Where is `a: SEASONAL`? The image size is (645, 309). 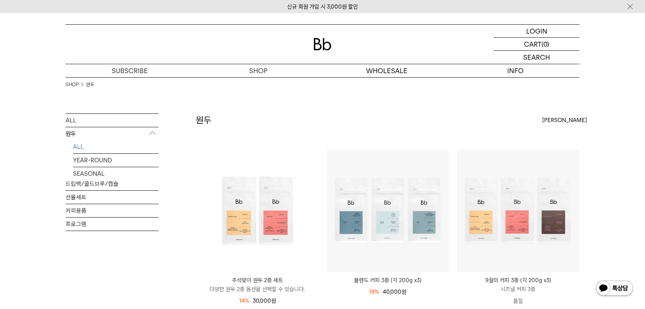
a: SEASONAL is located at coordinates (116, 173).